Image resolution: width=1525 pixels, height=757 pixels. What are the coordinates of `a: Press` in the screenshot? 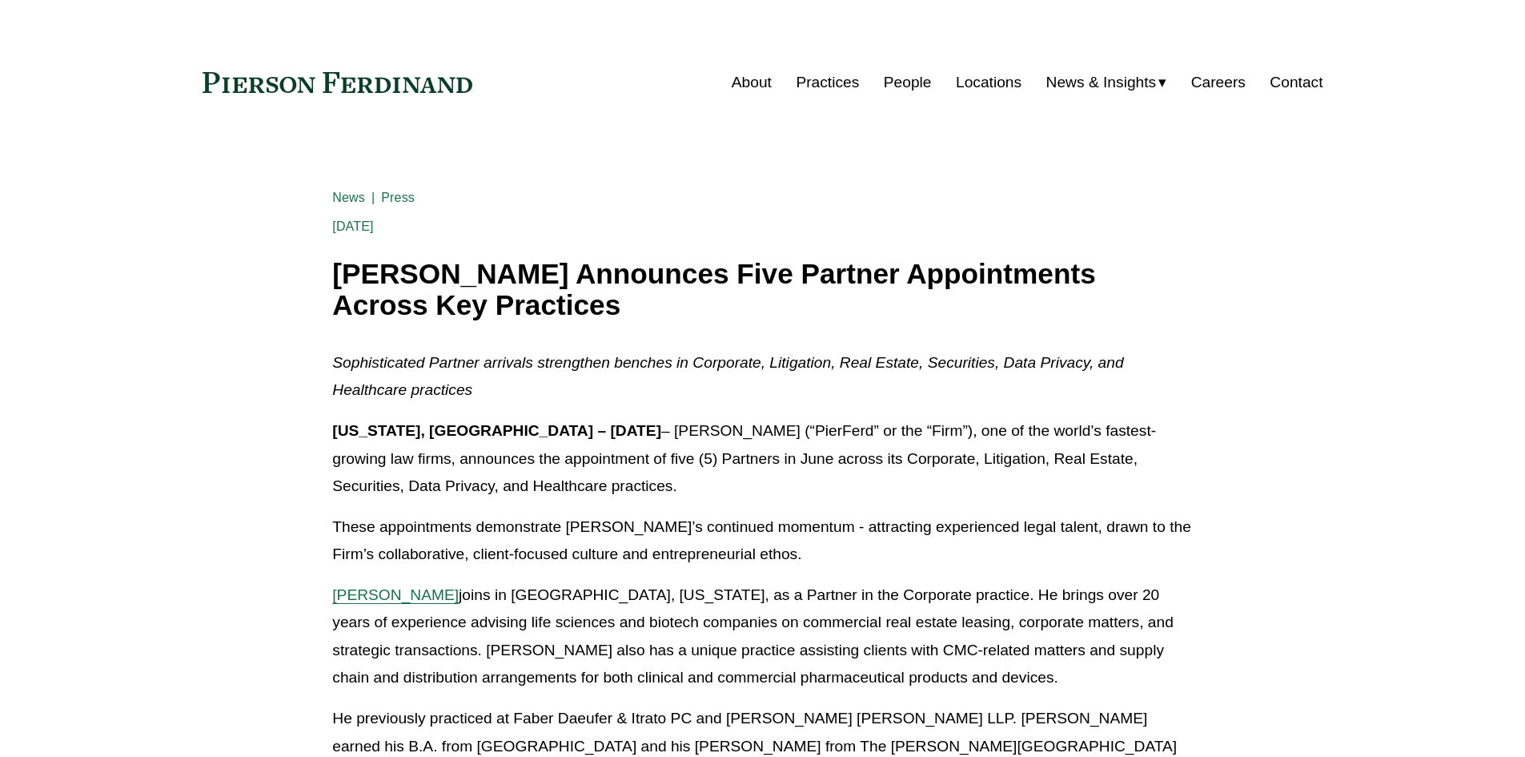 It's located at (398, 197).